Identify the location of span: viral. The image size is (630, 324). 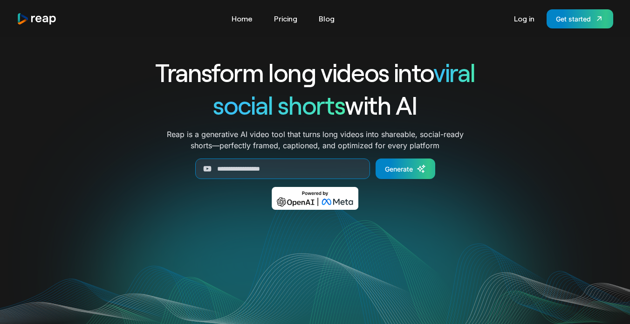
(454, 72).